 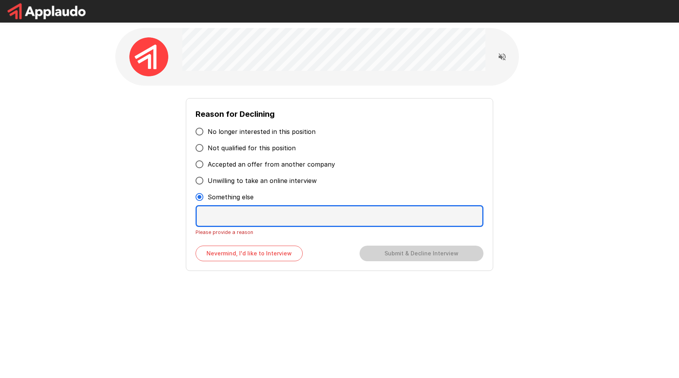 I want to click on button: Read questions aloud, so click(x=502, y=57).